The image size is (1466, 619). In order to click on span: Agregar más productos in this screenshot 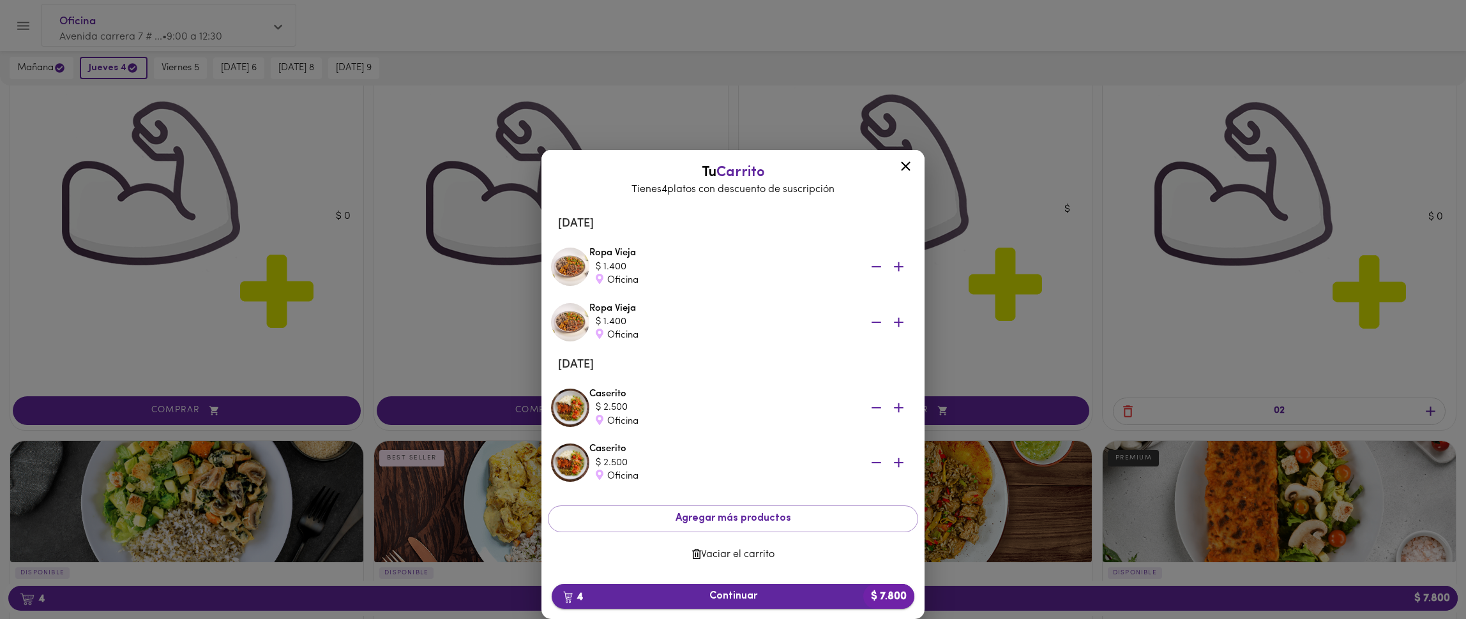, I will do `click(733, 518)`.